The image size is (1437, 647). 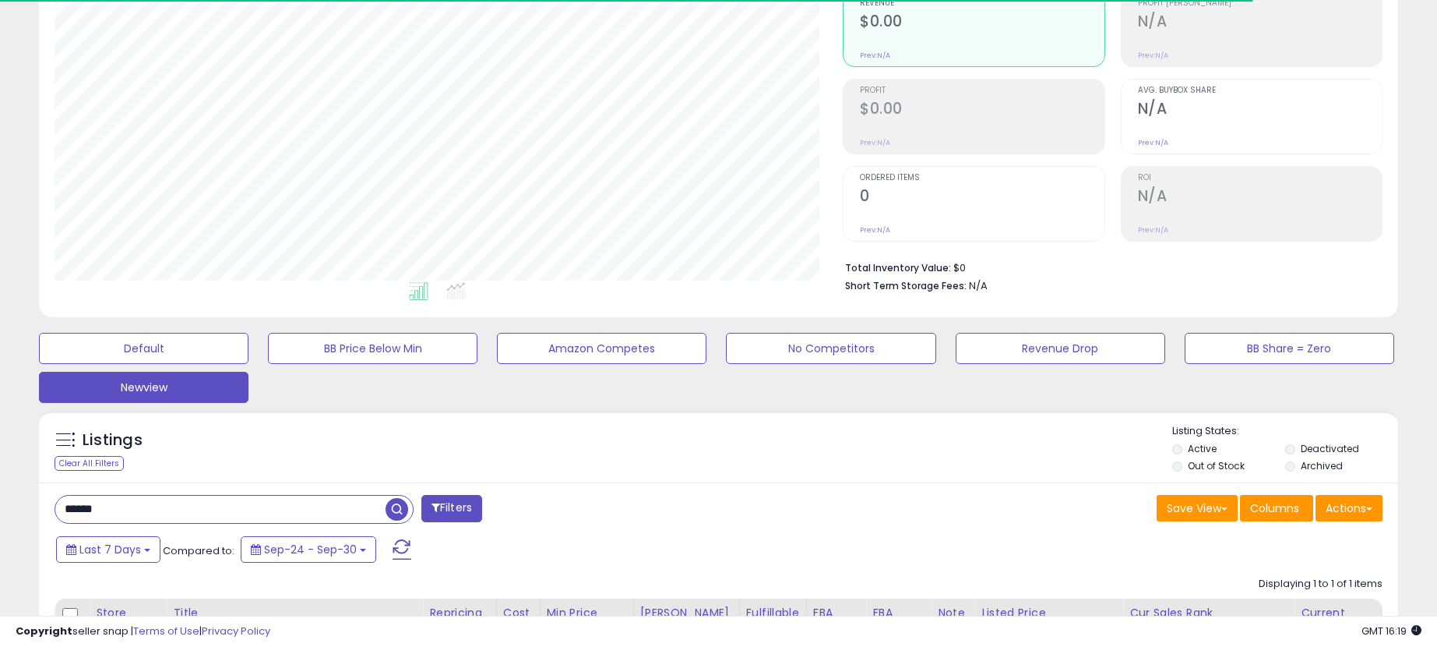 What do you see at coordinates (44, 630) in the screenshot?
I see `strong: Copyright` at bounding box center [44, 630].